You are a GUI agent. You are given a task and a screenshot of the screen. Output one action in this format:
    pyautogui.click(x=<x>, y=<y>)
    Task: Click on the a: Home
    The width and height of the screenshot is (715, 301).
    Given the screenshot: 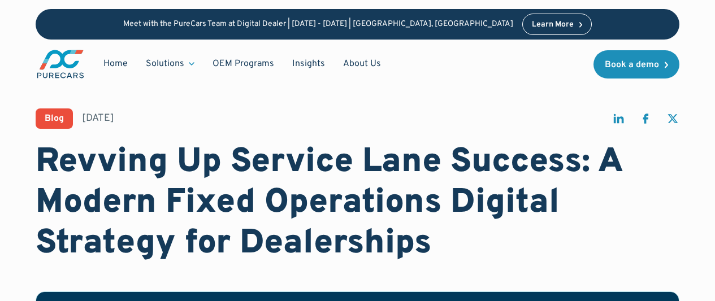 What is the action you would take?
    pyautogui.click(x=115, y=64)
    